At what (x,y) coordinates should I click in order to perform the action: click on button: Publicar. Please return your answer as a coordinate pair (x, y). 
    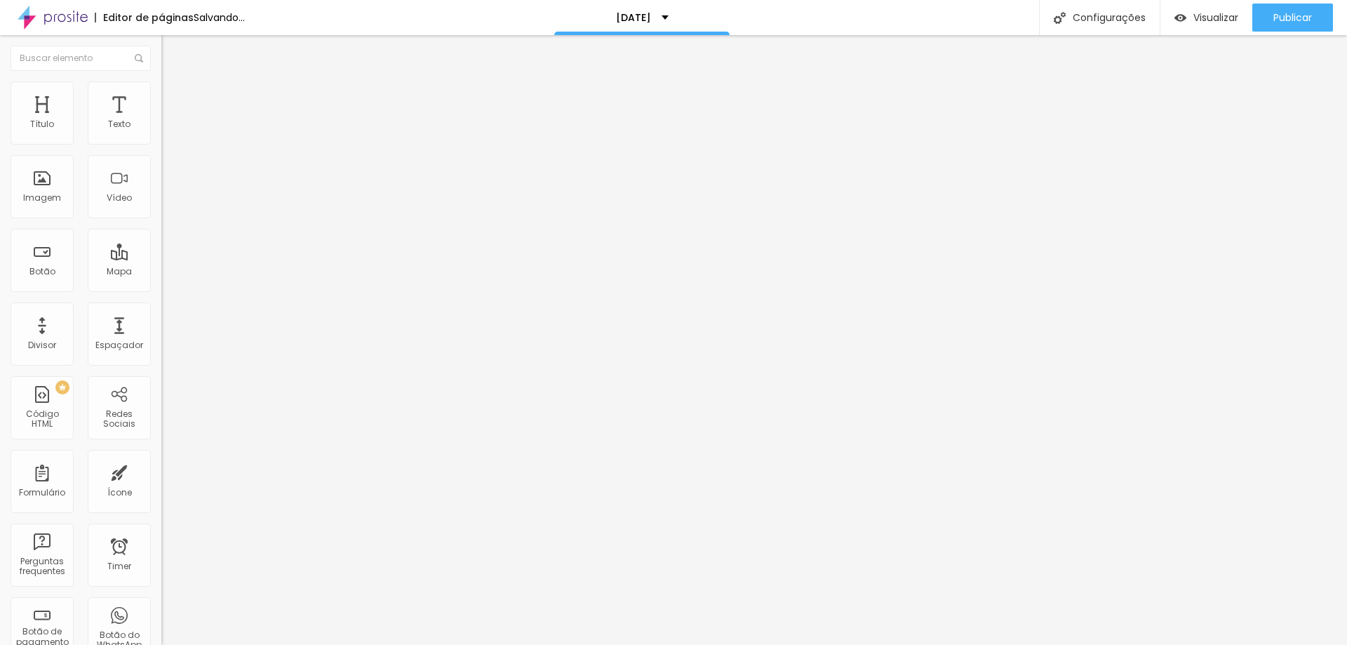
    Looking at the image, I should click on (1292, 18).